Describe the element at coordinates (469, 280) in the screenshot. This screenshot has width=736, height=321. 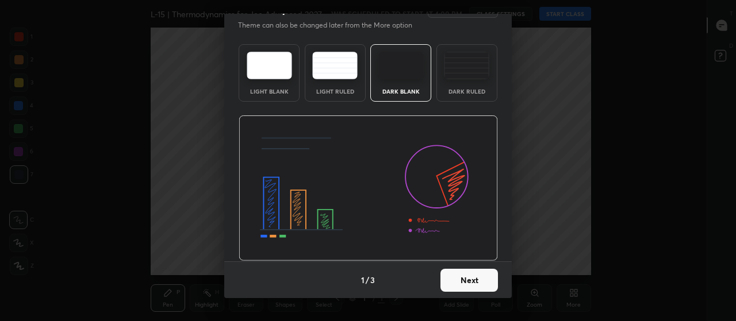
I see `button: Next` at that location.